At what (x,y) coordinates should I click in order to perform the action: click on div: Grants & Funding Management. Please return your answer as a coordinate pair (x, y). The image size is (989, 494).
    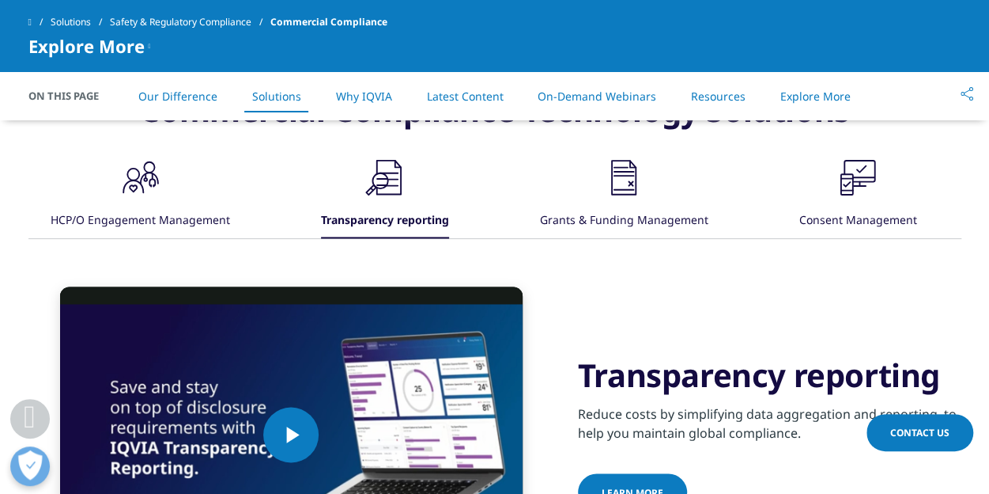
    Looking at the image, I should click on (624, 221).